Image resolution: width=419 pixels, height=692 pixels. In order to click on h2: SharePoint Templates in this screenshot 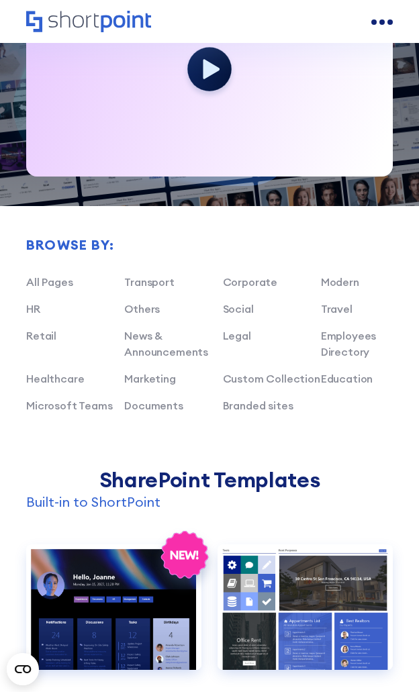, I will do `click(209, 479)`.